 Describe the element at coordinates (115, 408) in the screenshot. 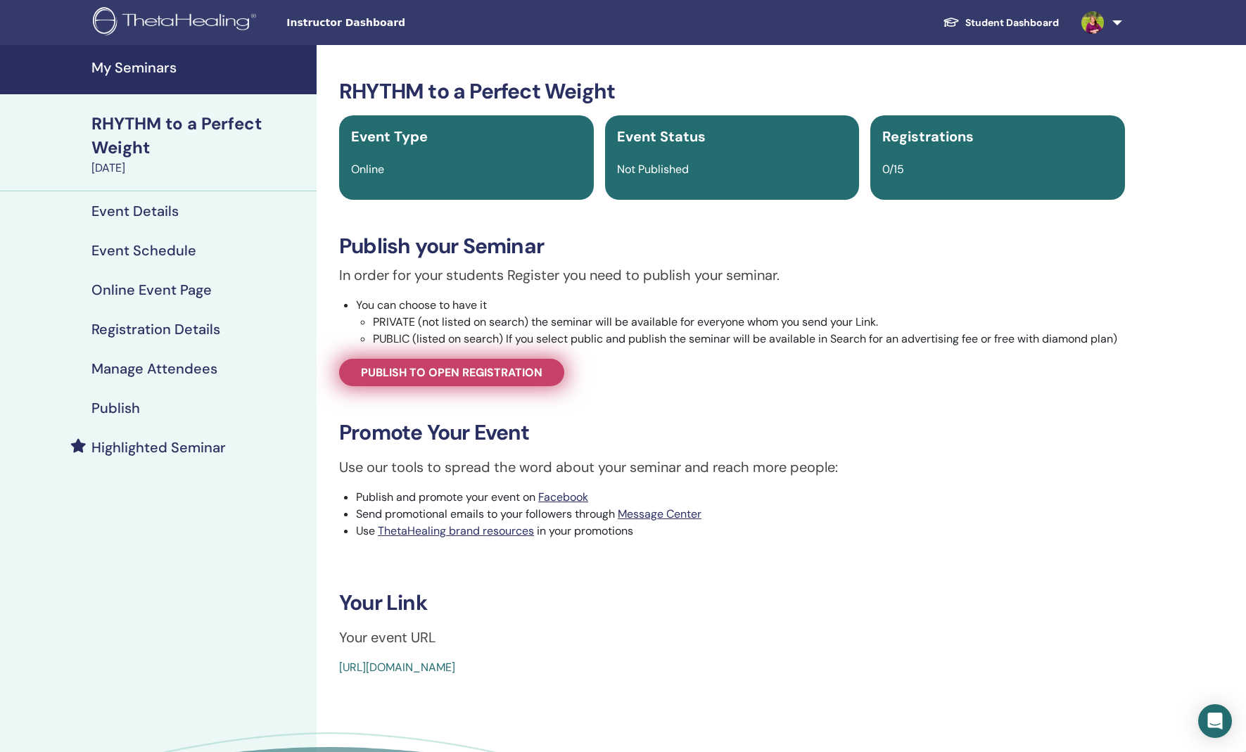

I see `h4: Publish` at that location.